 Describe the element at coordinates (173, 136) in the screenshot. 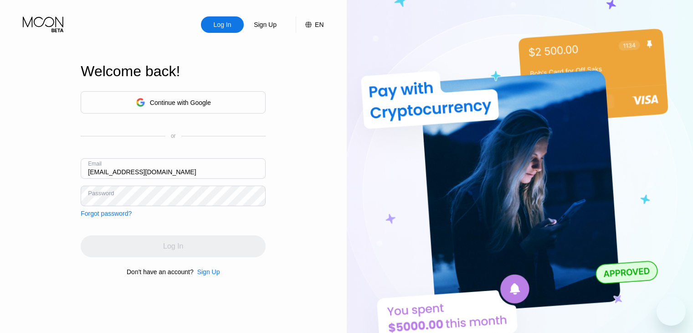

I see `div: or` at that location.